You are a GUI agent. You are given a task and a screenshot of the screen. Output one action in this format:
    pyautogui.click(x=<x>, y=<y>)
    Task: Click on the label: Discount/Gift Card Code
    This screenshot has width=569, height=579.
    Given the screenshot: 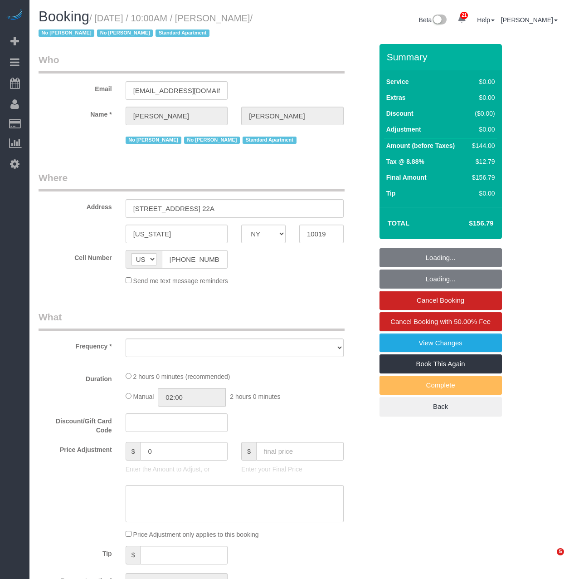 What is the action you would take?
    pyautogui.click(x=75, y=424)
    